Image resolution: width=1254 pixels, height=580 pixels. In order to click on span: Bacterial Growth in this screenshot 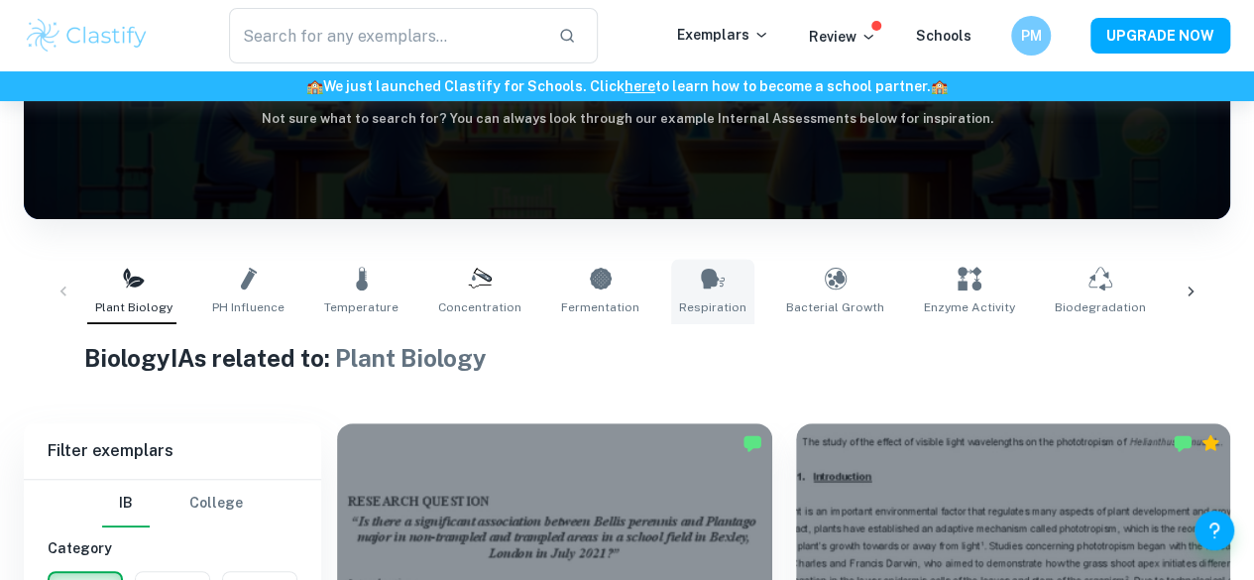, I will do `click(835, 307)`.